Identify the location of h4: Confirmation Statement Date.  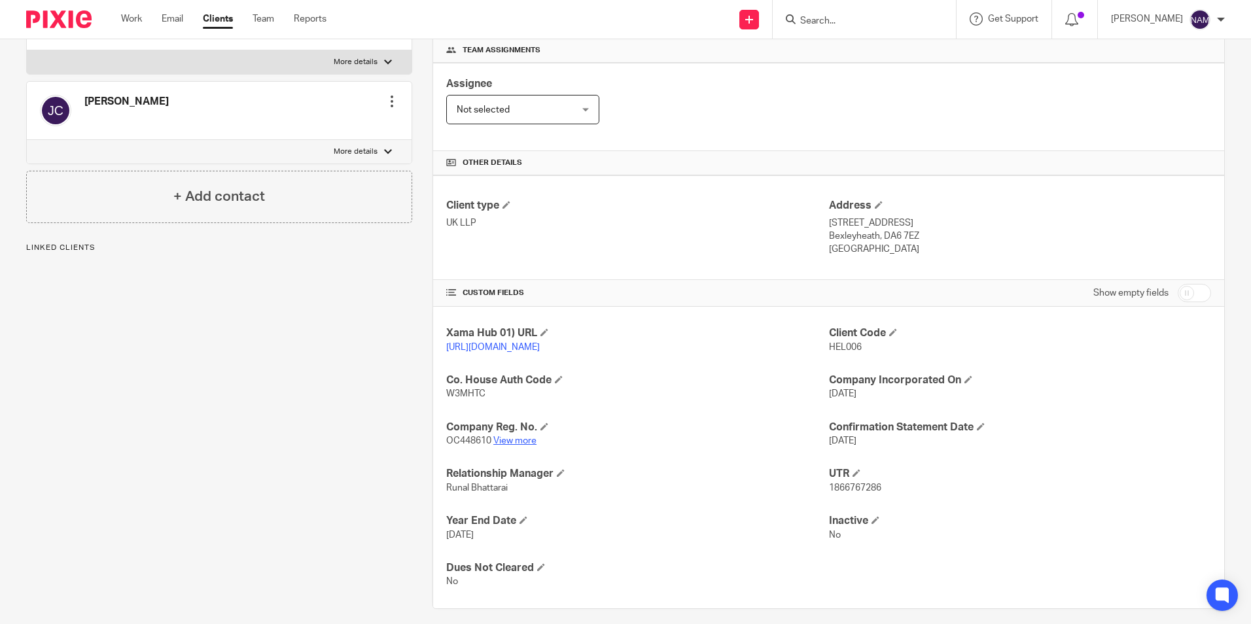
(1020, 427).